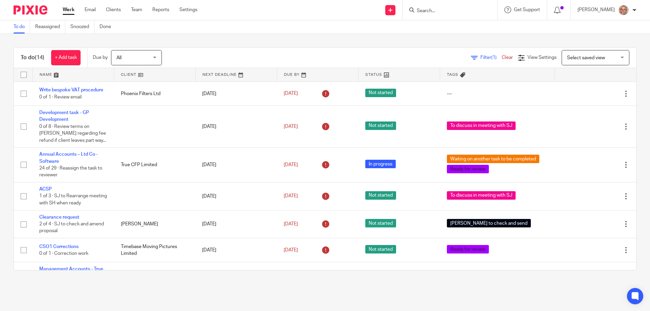 This screenshot has height=311, width=650. Describe the element at coordinates (40, 58) in the screenshot. I see `span: (14)` at that location.